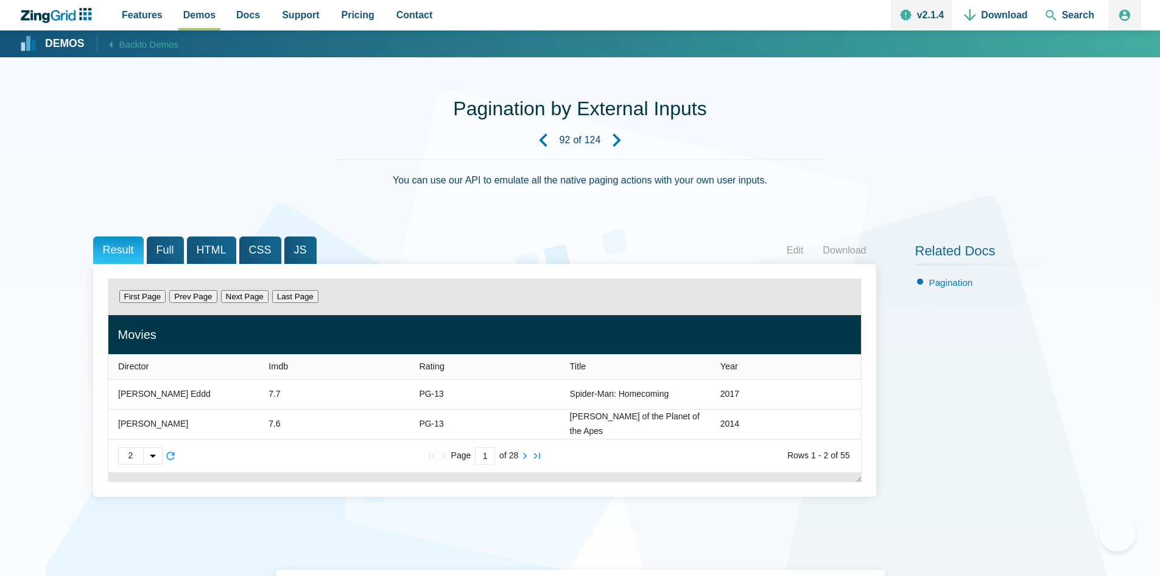 This screenshot has width=1160, height=576. I want to click on span: Result, so click(118, 250).